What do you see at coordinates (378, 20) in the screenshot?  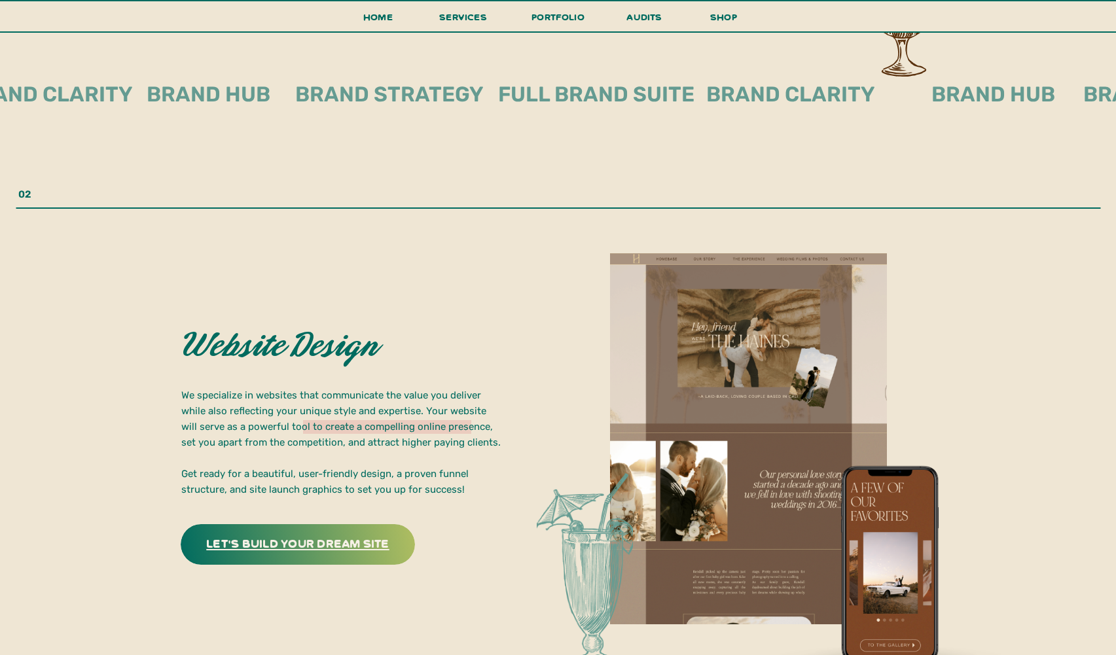 I see `a: Home` at bounding box center [378, 20].